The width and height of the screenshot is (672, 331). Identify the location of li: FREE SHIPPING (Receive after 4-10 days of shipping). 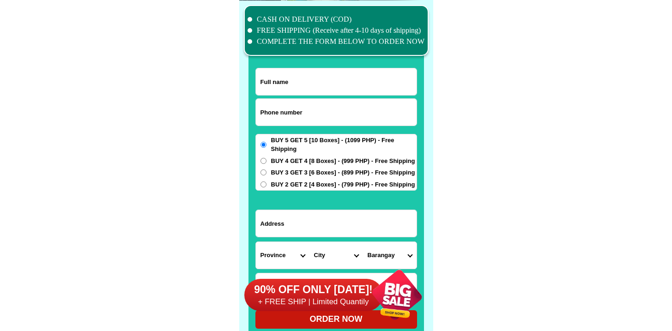
(336, 30).